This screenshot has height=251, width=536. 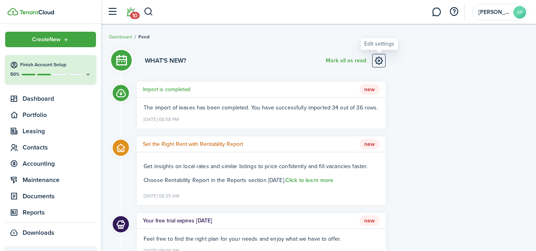 I want to click on span: Contacts, so click(x=59, y=148).